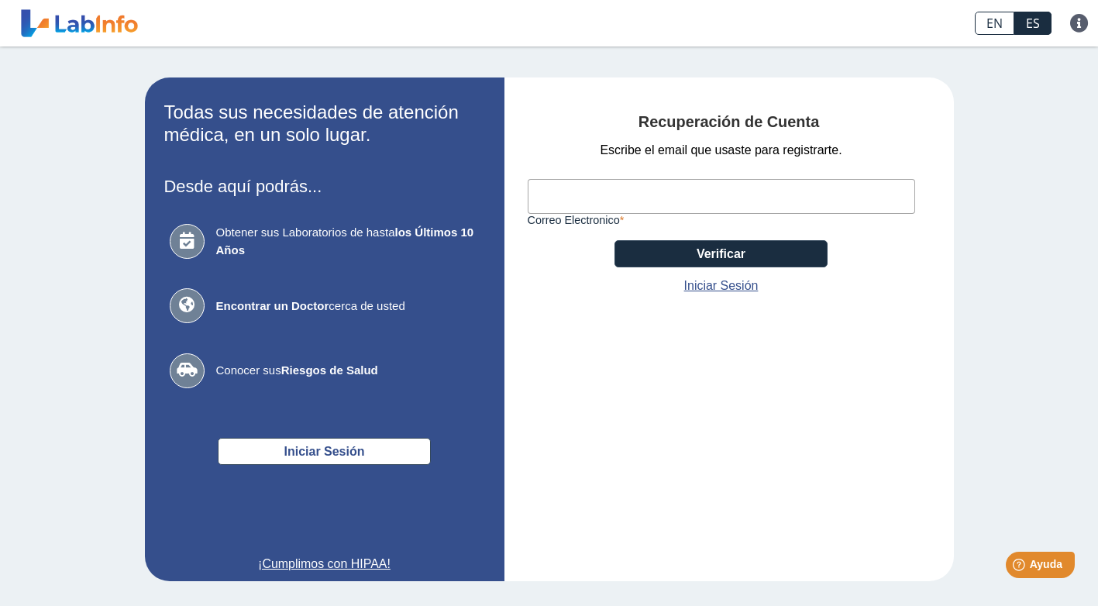 The height and width of the screenshot is (606, 1098). I want to click on label: Correo Electronico, so click(721, 220).